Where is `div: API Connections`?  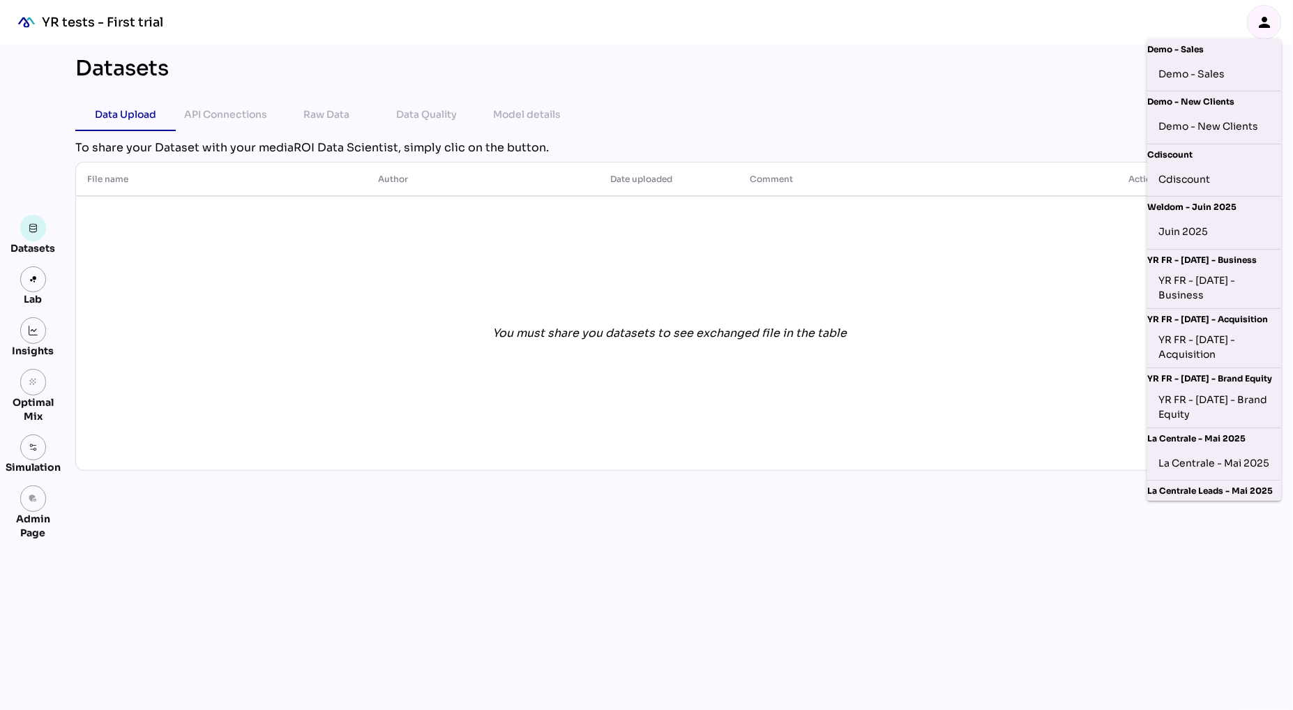 div: API Connections is located at coordinates (226, 114).